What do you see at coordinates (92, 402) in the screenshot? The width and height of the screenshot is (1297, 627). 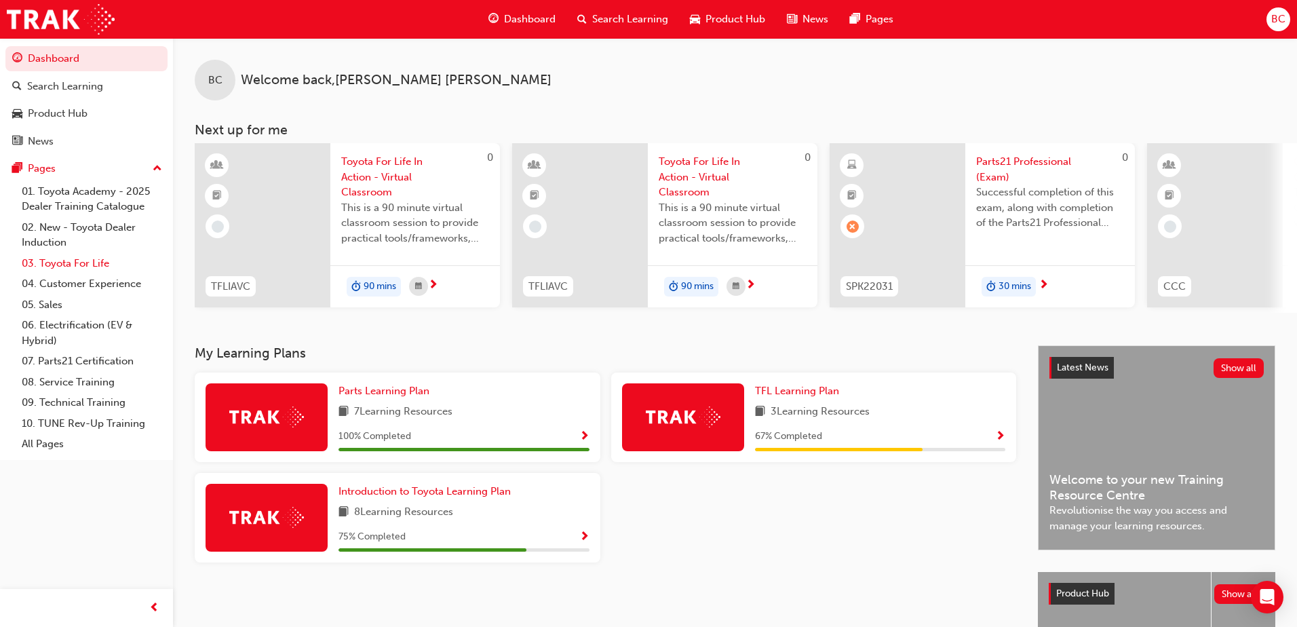 I see `a: 09. Technical Training` at bounding box center [92, 402].